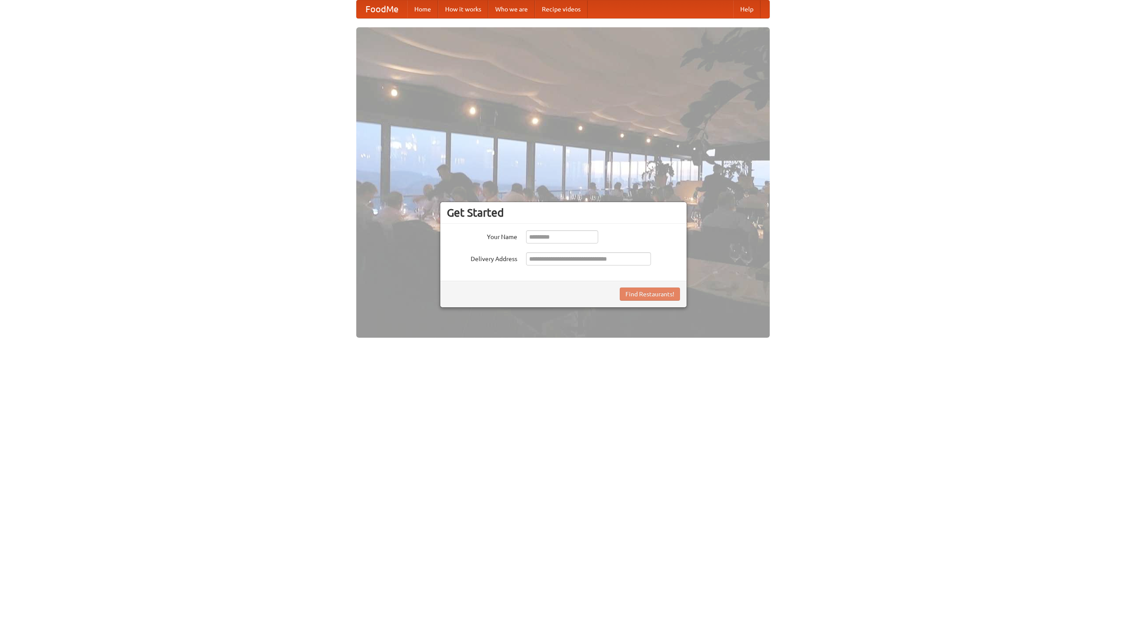  Describe the element at coordinates (747, 9) in the screenshot. I see `a: Help` at that location.